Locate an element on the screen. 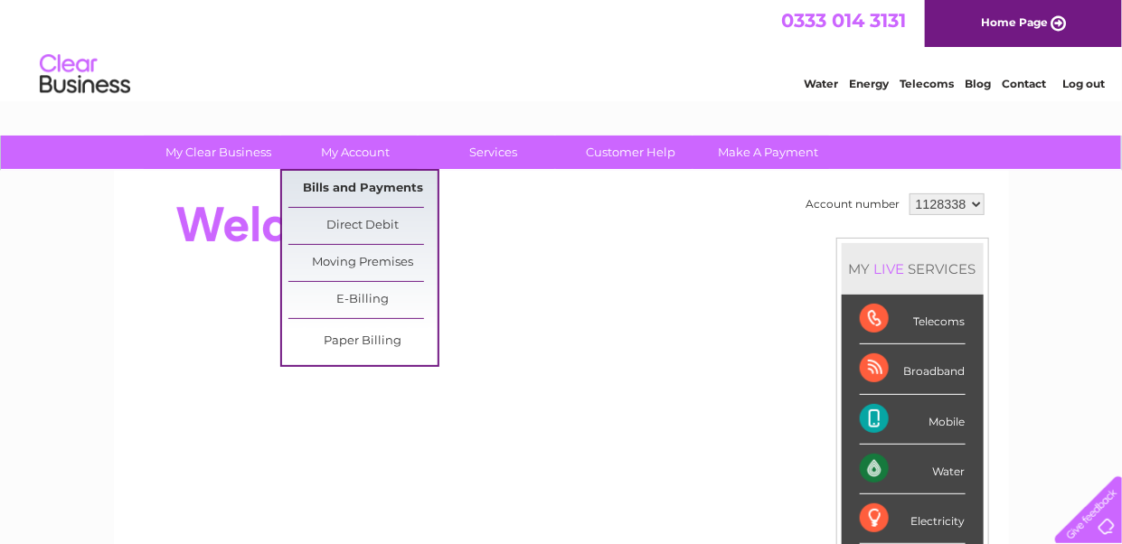  a: E-Billing is located at coordinates (362, 300).